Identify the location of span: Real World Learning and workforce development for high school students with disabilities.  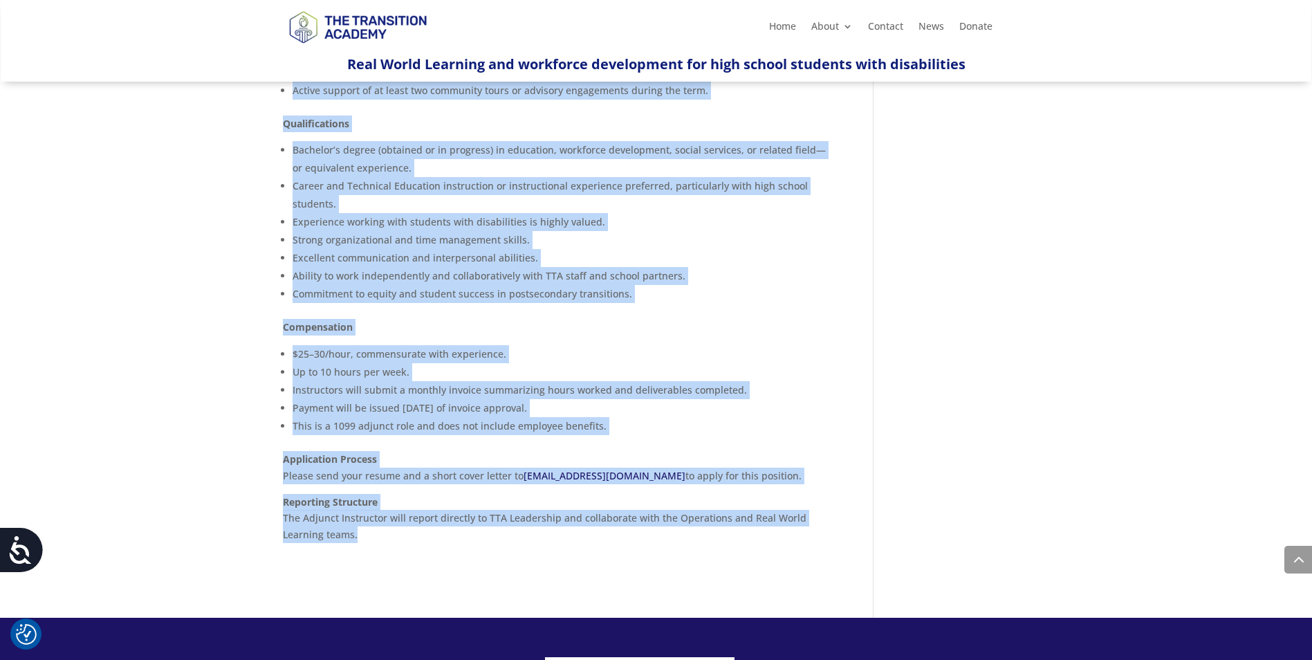
(656, 64).